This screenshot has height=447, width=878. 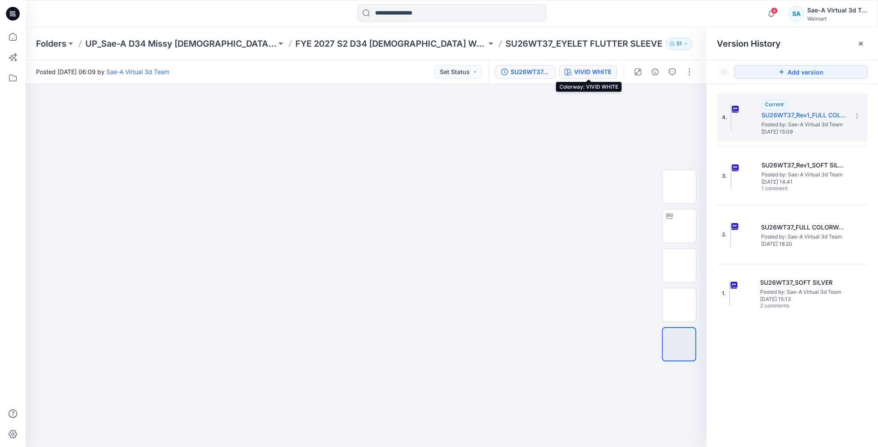 I want to click on span: 4., so click(x=724, y=117).